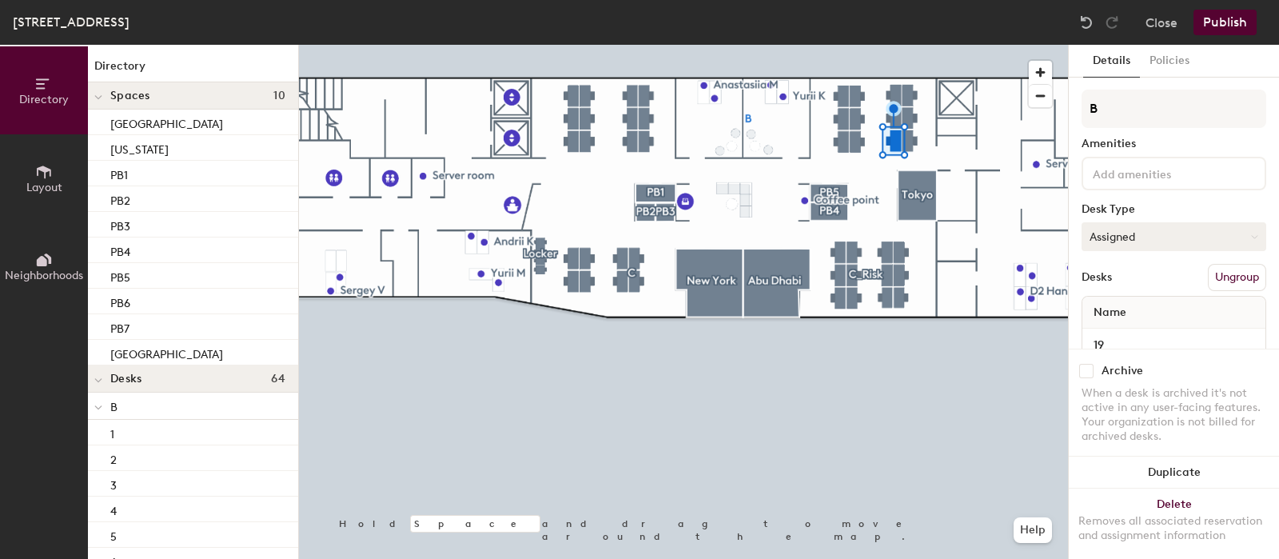  Describe the element at coordinates (1236, 277) in the screenshot. I see `button: Ungroup` at that location.